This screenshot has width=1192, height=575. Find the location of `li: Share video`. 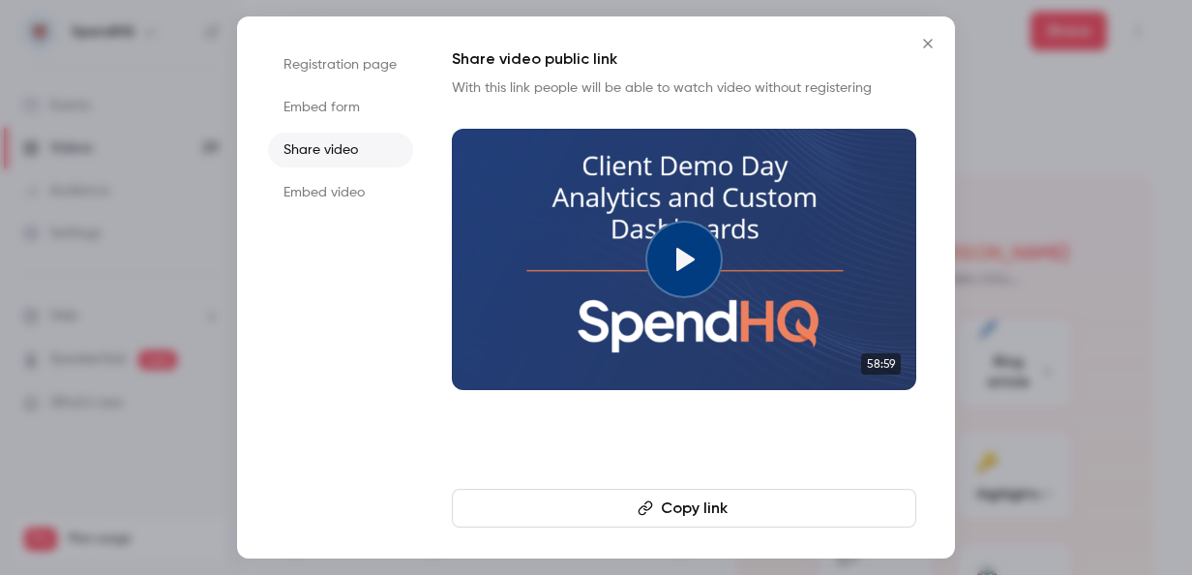

li: Share video is located at coordinates (341, 150).